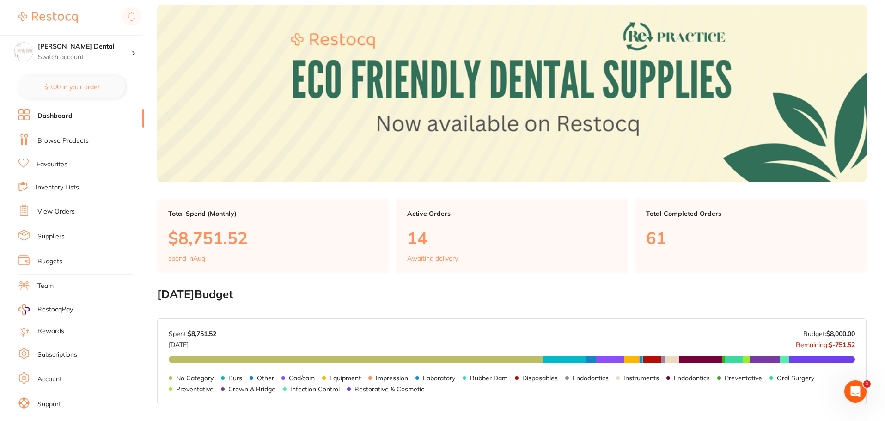 The width and height of the screenshot is (885, 421). I want to click on a: Dashboard, so click(55, 116).